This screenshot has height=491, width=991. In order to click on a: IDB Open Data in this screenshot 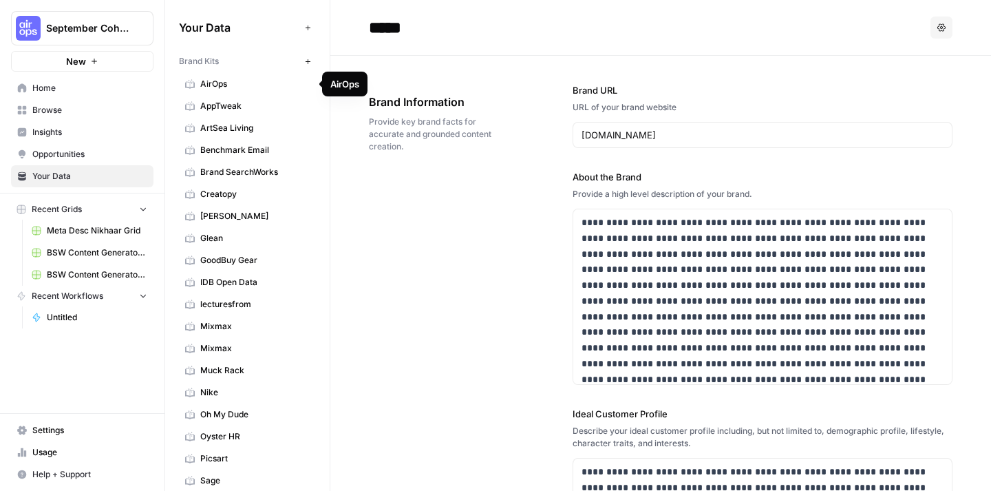, I will do `click(247, 282)`.